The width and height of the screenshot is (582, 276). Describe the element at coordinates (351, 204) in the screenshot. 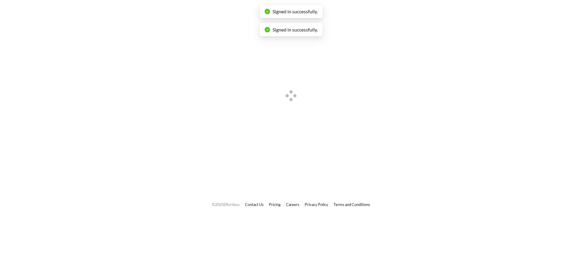

I see `a: Terms and Conditions` at that location.